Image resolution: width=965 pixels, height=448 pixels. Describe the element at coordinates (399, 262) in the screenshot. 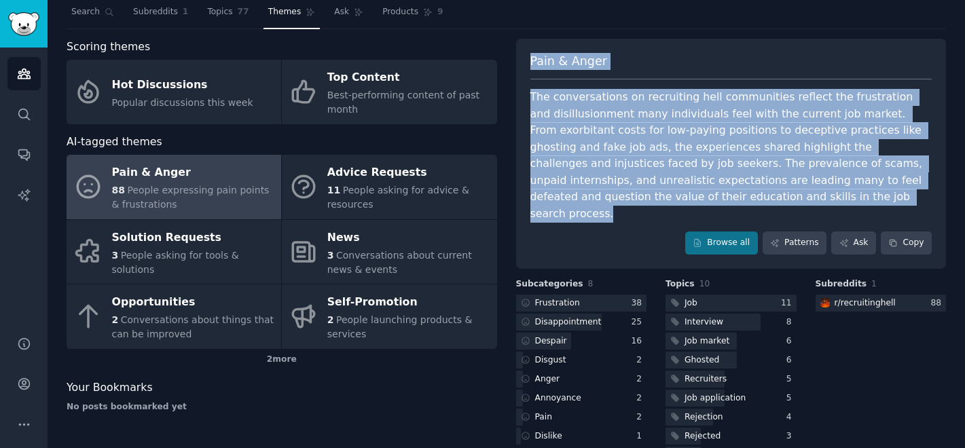

I see `span: Conversations about current news & events` at that location.